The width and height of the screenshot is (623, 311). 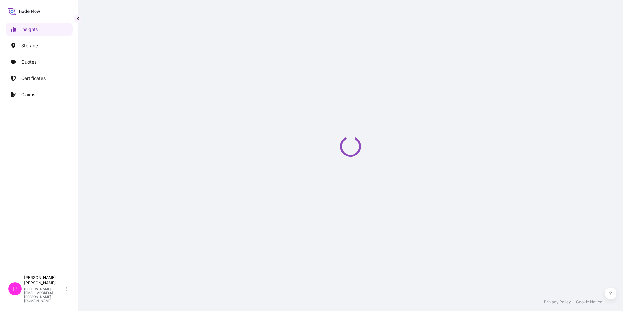 What do you see at coordinates (39, 94) in the screenshot?
I see `a: Claims` at bounding box center [39, 94].